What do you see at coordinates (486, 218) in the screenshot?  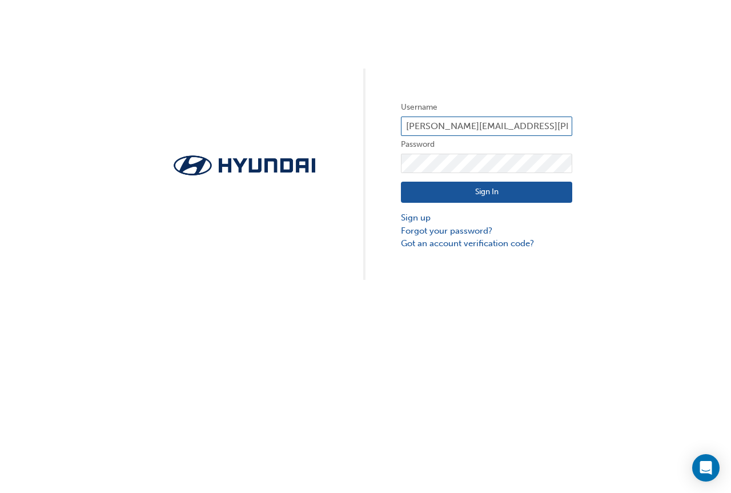 I see `a: Sign up` at bounding box center [486, 218].